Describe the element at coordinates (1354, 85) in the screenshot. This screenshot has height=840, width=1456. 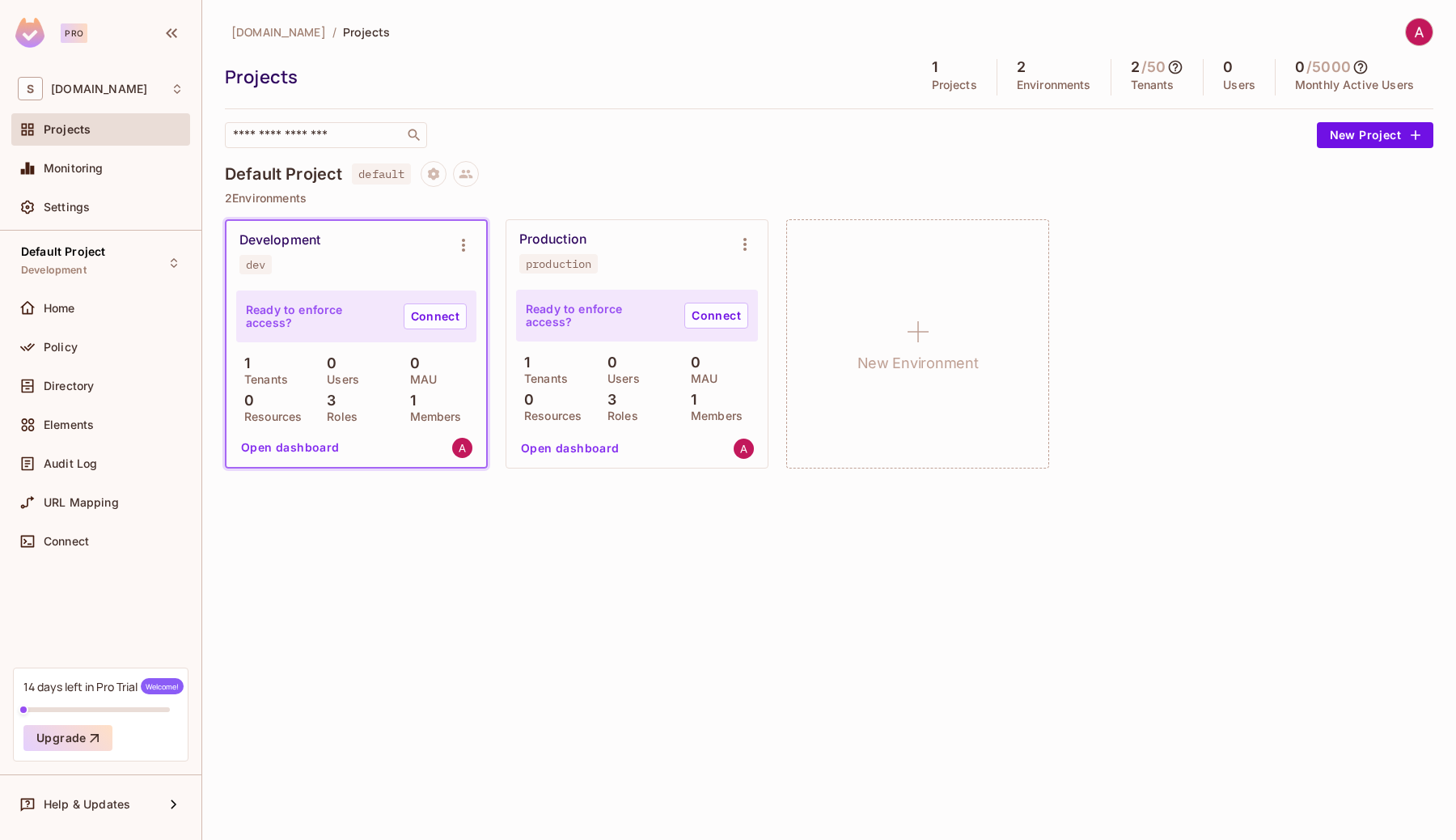
I see `p: Monthly Active Users` at that location.